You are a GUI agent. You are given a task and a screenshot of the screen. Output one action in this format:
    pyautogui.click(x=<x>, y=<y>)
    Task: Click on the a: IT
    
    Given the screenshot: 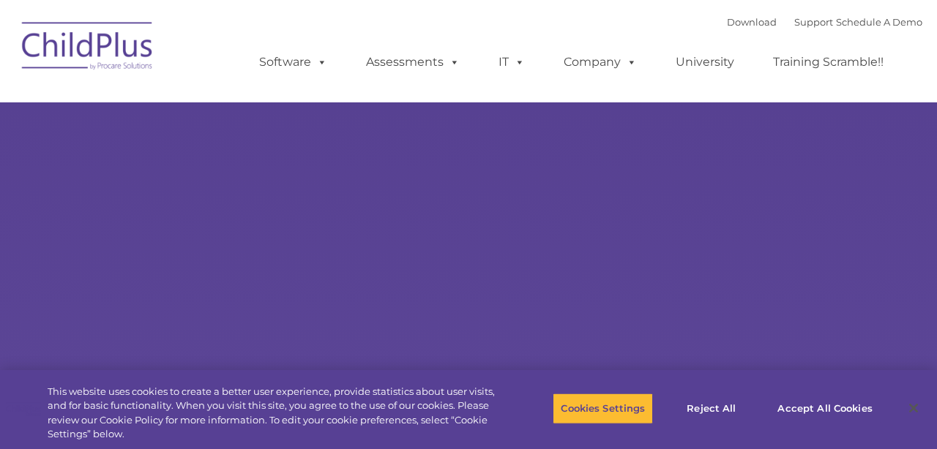 What is the action you would take?
    pyautogui.click(x=512, y=62)
    